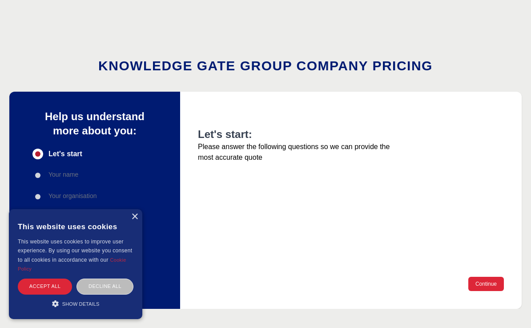 This screenshot has width=531, height=328. I want to click on button: Continue, so click(486, 284).